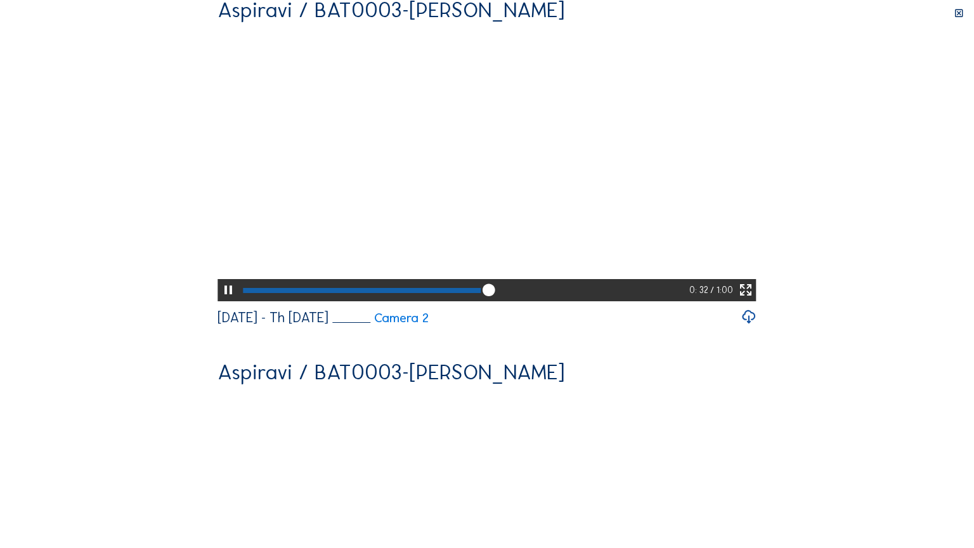 The height and width of the screenshot is (548, 974). I want to click on div: / 1:00, so click(721, 290).